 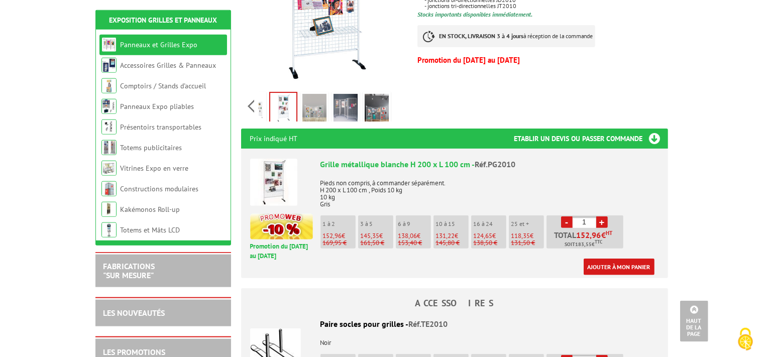 What do you see at coordinates (746, 340) in the screenshot?
I see `button: Cookies (fenêtre modale)` at bounding box center [746, 340].